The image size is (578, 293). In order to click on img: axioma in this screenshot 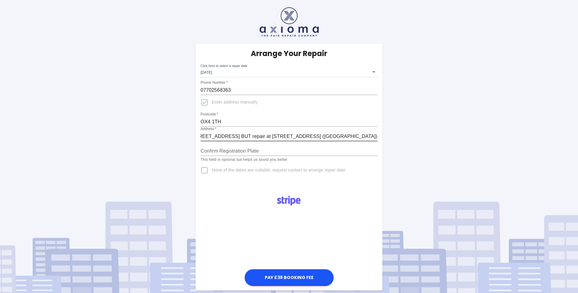, I will do `click(289, 22)`.